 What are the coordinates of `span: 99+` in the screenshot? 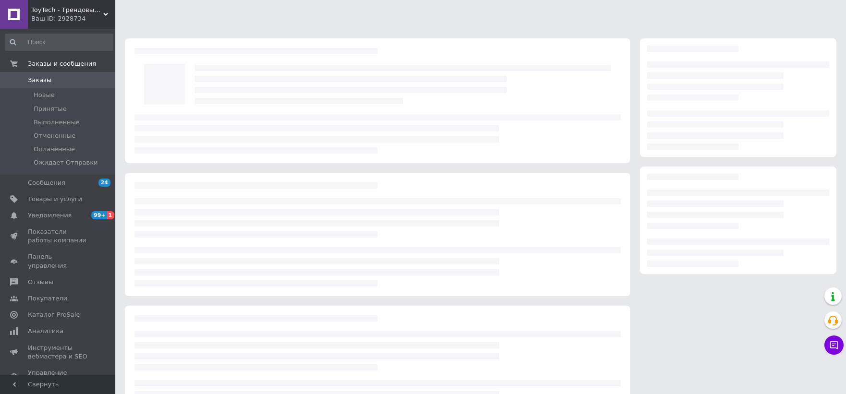 It's located at (99, 215).